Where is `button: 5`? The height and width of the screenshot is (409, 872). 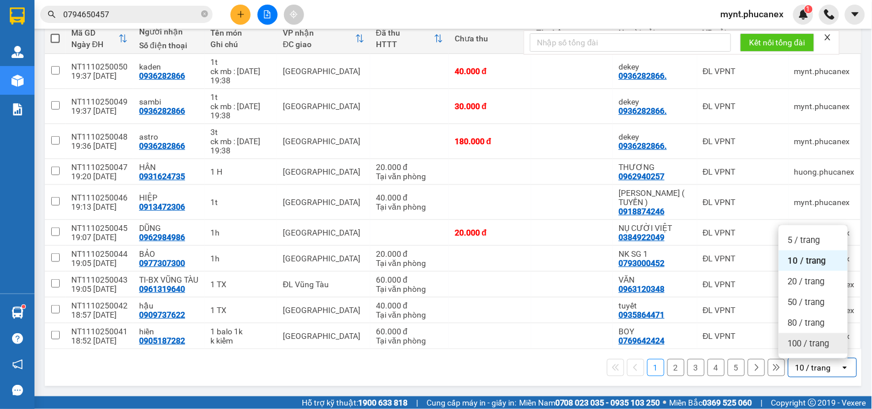
button: 5 is located at coordinates (736, 368).